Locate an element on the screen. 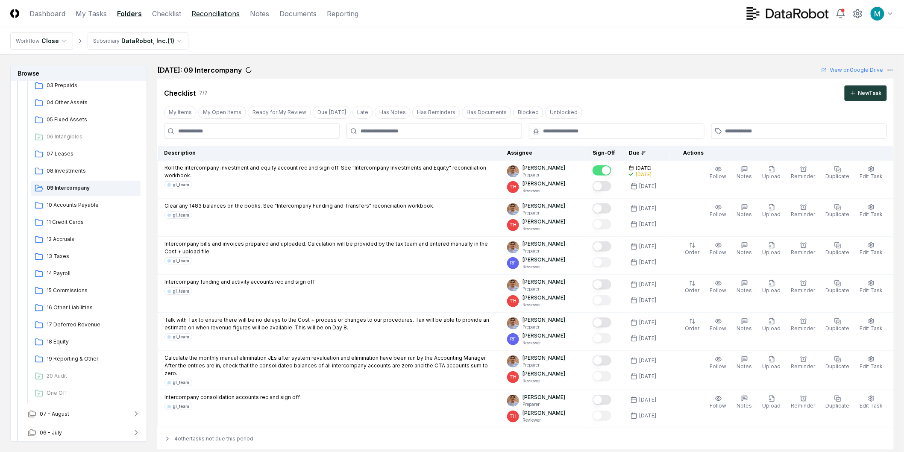 Image resolution: width=904 pixels, height=452 pixels. div: Subsidiary is located at coordinates (106, 41).